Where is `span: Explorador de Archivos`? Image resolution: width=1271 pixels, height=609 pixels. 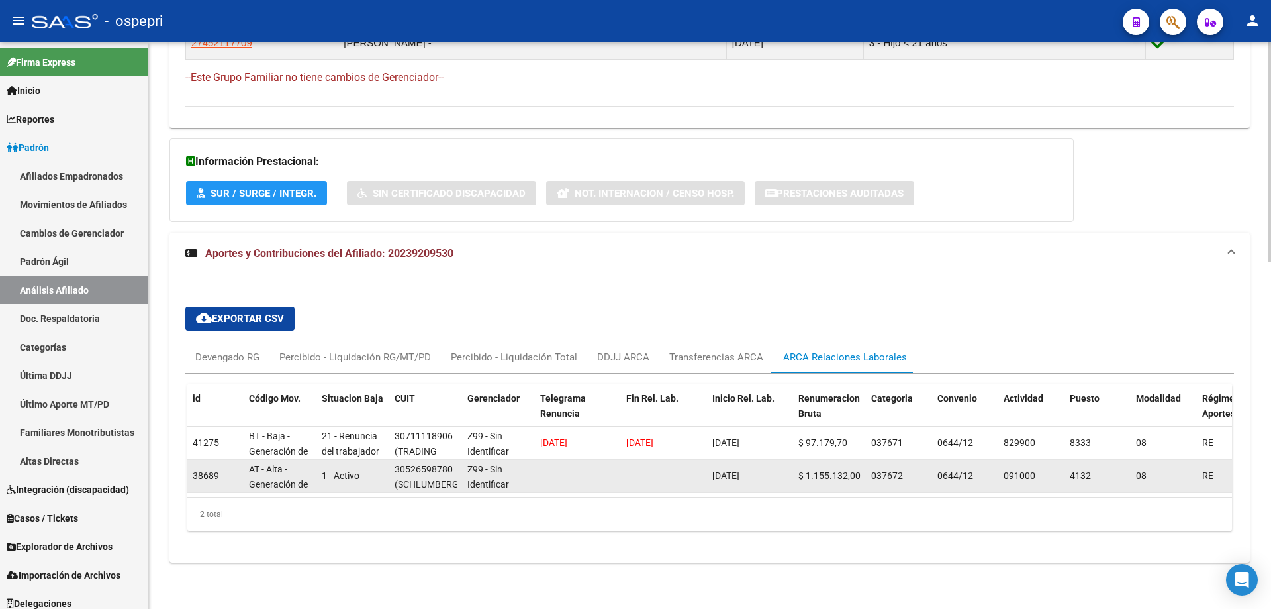 span: Explorador de Archivos is located at coordinates (60, 546).